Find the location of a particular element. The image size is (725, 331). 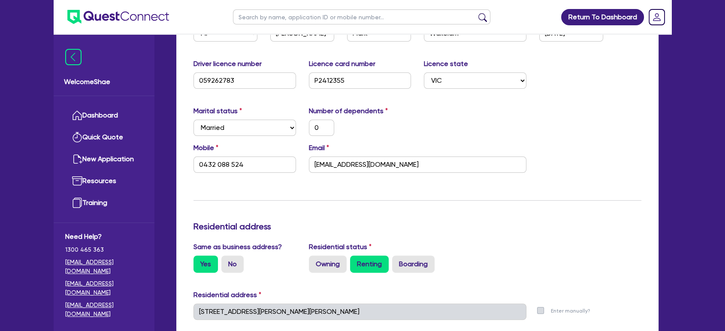

span: Welcome Shae is located at coordinates (104, 82).